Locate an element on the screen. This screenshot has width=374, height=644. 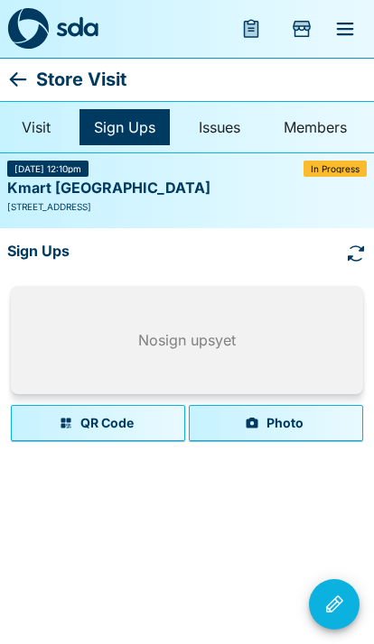
a: Sign Ups is located at coordinates (125, 127).